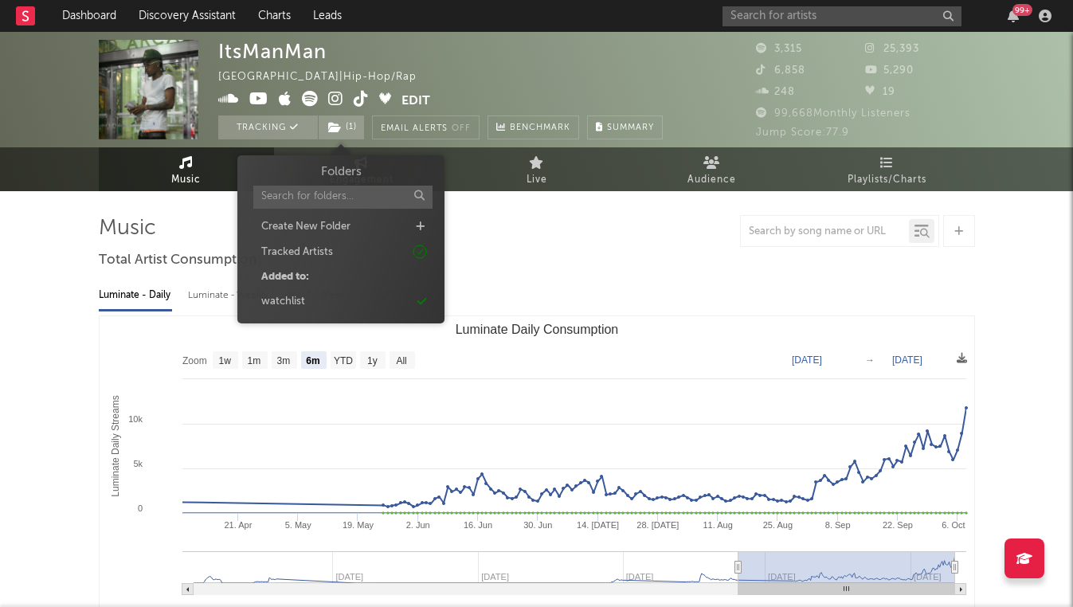 Image resolution: width=1073 pixels, height=607 pixels. Describe the element at coordinates (115, 445) in the screenshot. I see `text: Luminate Daily Streams` at that location.